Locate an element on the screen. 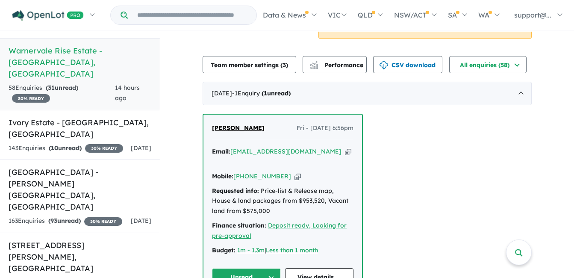 This screenshot has width=574, height=278. strong: Mobile: is located at coordinates (223, 176).